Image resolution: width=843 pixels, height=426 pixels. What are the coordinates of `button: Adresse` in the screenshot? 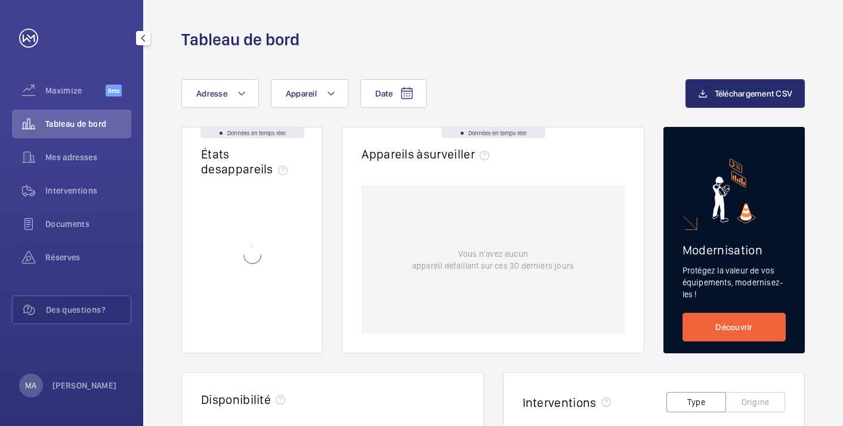 It's located at (220, 94).